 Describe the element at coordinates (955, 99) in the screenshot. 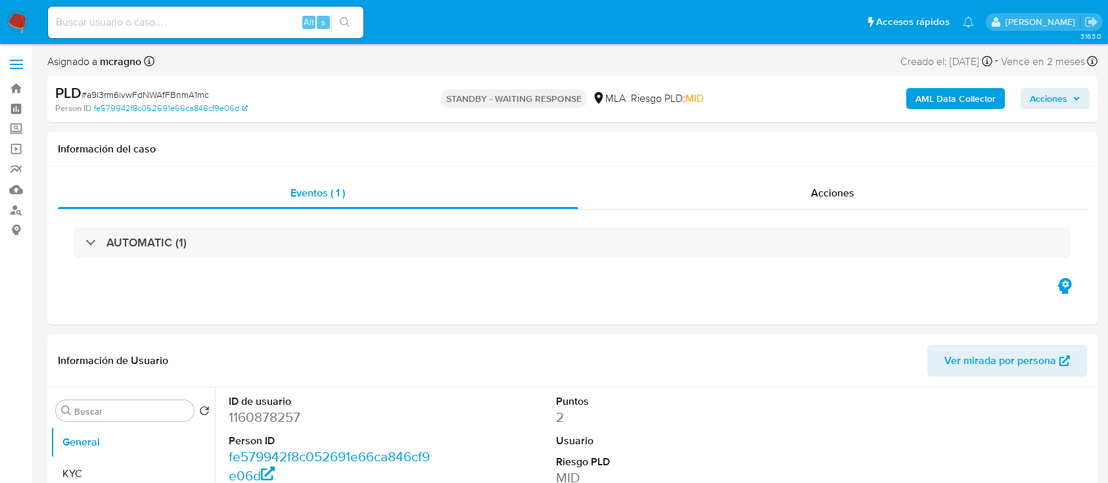

I see `button: AML Data Collector` at that location.